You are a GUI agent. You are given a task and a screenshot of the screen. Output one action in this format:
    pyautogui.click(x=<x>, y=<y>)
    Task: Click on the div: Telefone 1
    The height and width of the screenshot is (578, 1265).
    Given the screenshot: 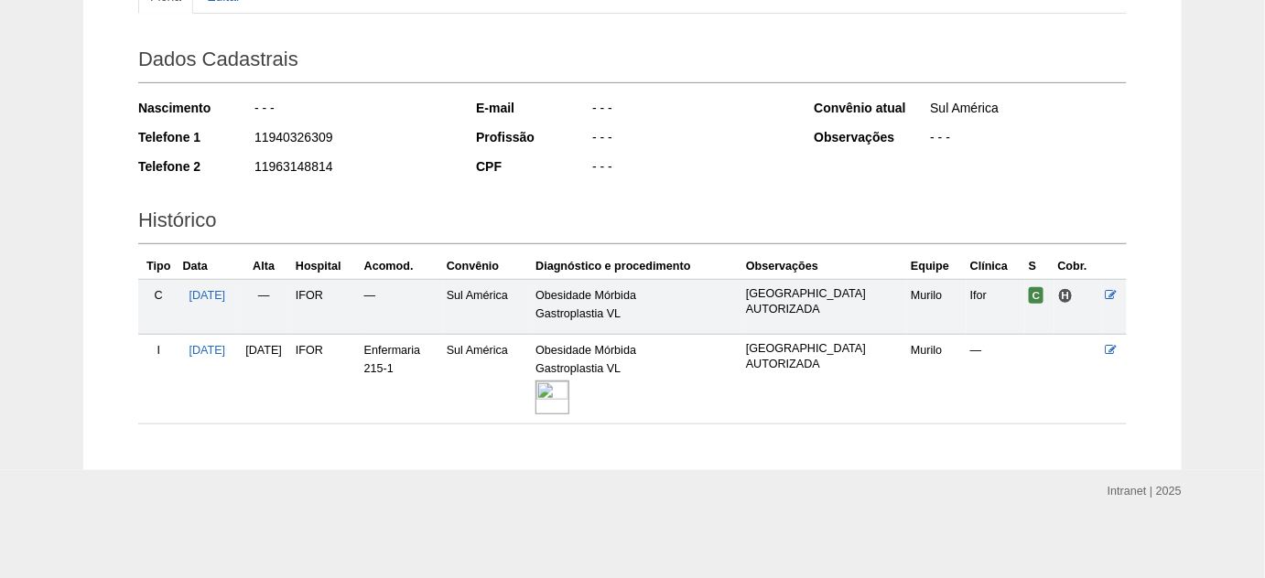 What is the action you would take?
    pyautogui.click(x=195, y=137)
    